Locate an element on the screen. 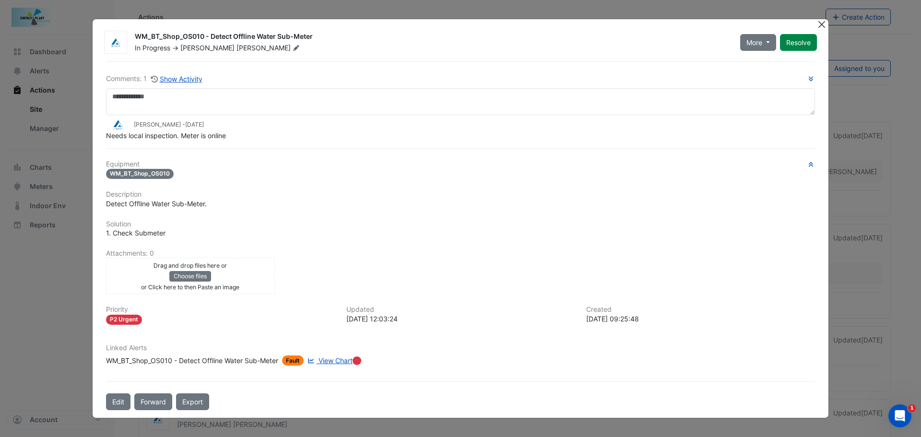 The height and width of the screenshot is (437, 921). h6: Attachments: 0 is located at coordinates (461, 253).